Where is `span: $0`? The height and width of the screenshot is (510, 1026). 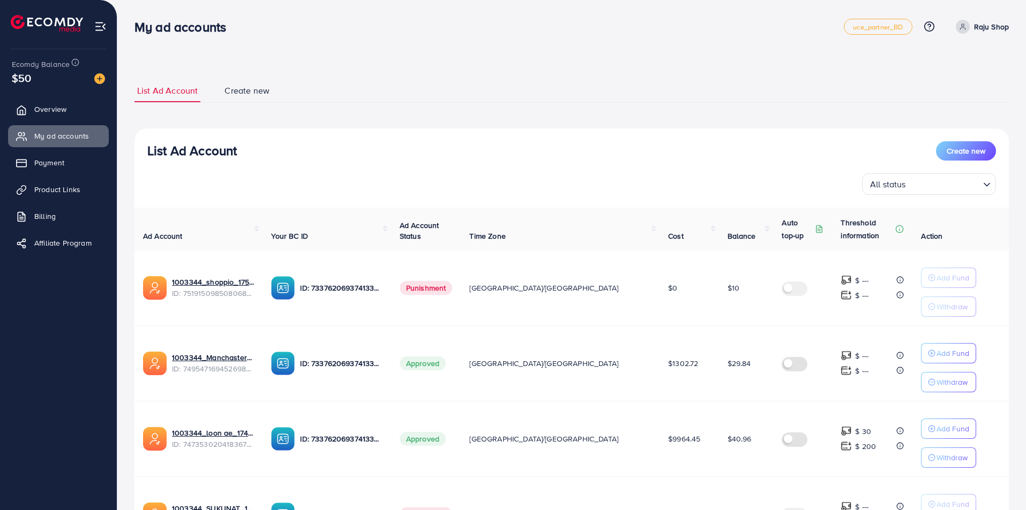
span: $0 is located at coordinates (672, 288).